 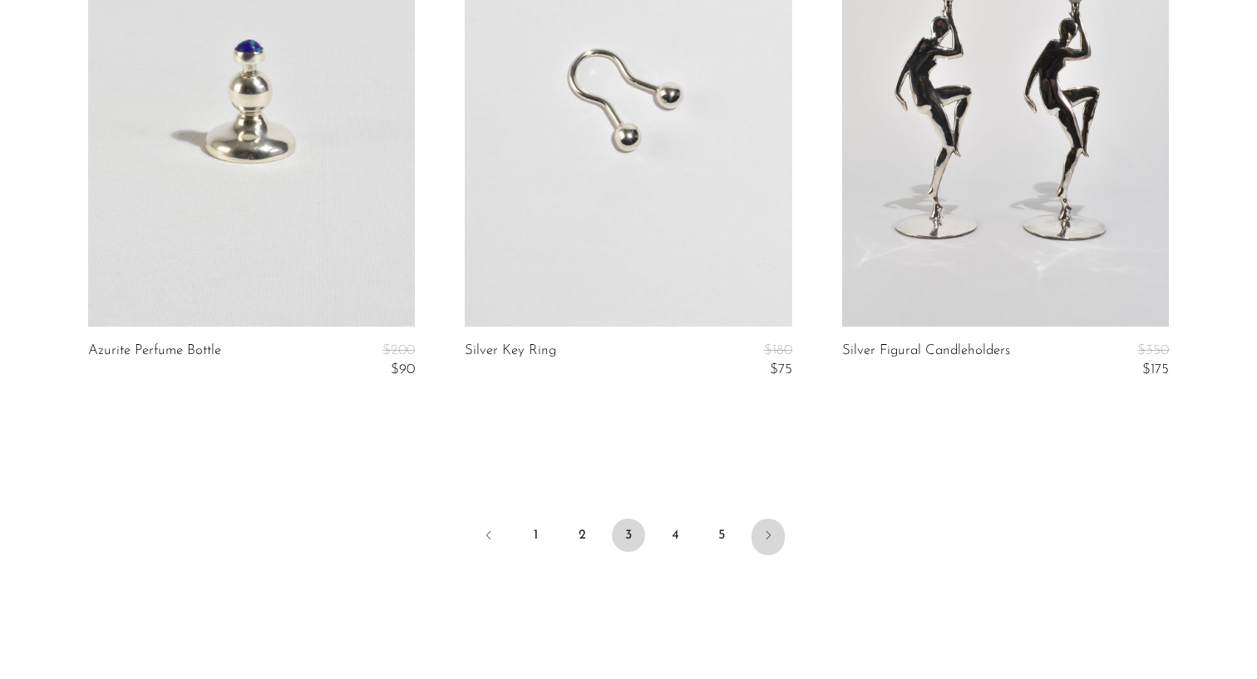 I want to click on span: $175, so click(x=1156, y=369).